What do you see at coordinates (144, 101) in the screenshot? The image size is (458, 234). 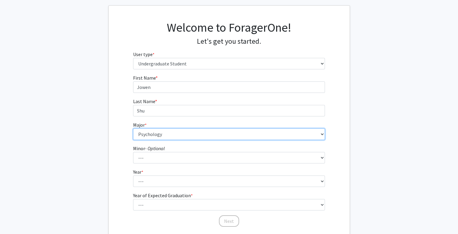 I see `span: Last Name` at bounding box center [144, 101].